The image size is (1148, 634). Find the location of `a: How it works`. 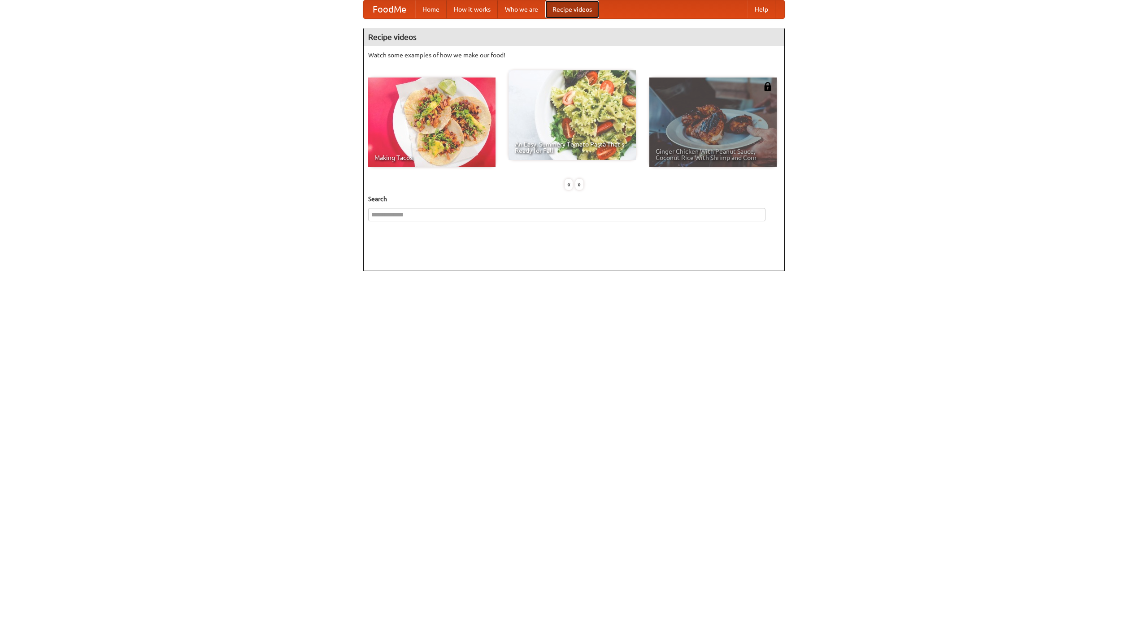

a: How it works is located at coordinates (472, 9).